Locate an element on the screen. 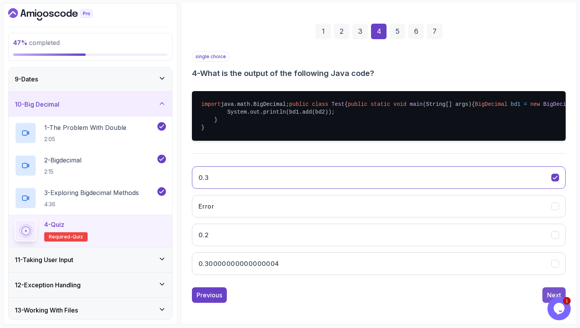  div: 6 is located at coordinates (416, 31).